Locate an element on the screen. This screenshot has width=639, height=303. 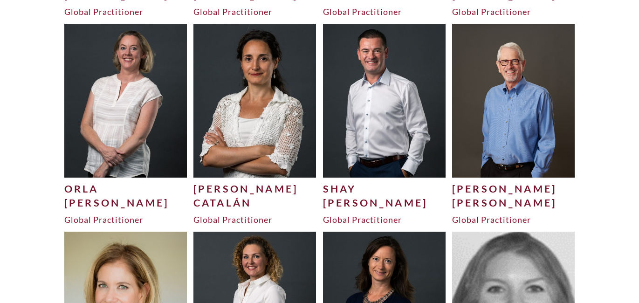
img: Orla-C-500x625.jpg is located at coordinates (126, 100).